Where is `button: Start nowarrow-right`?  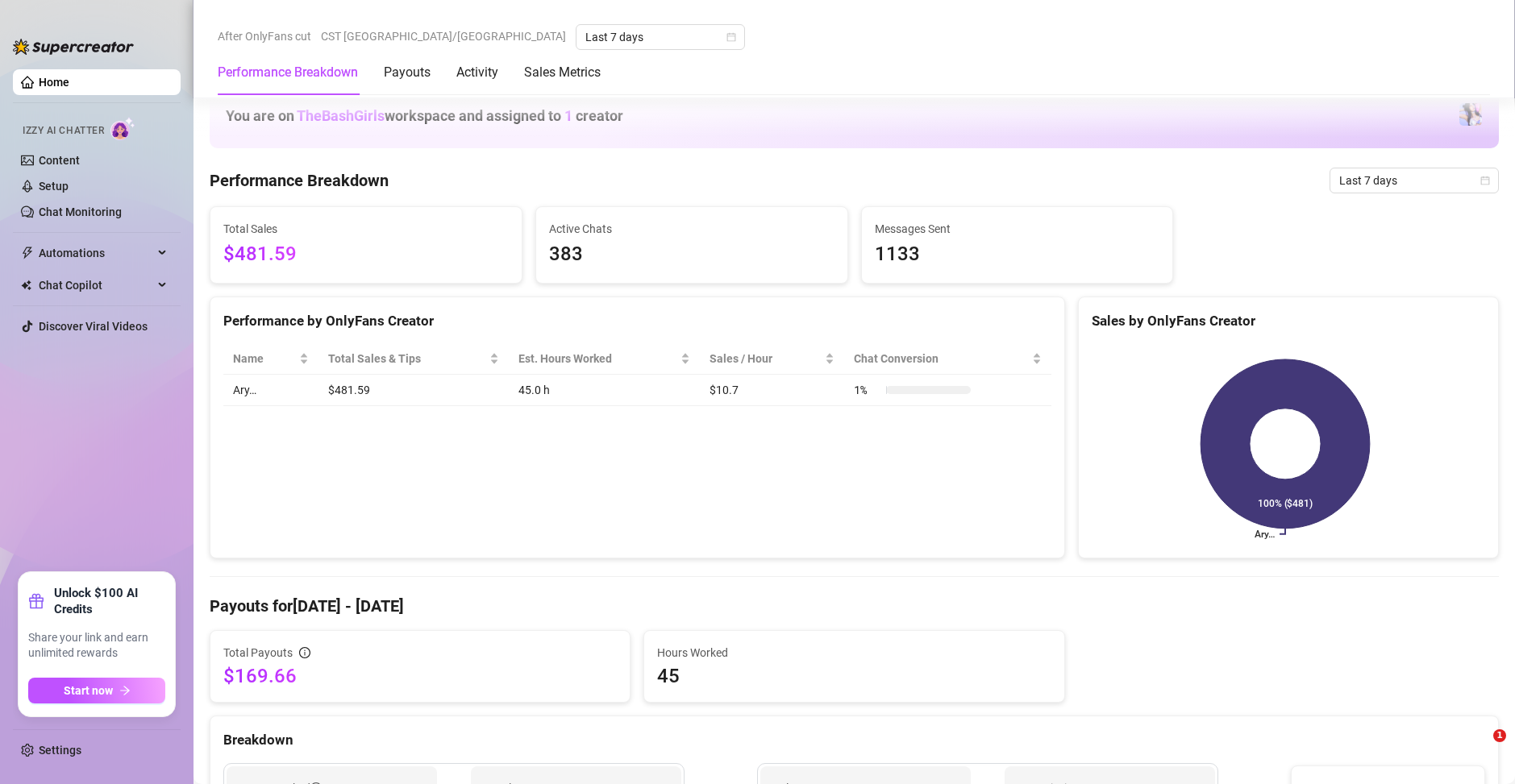
button: Start nowarrow-right is located at coordinates (97, 691).